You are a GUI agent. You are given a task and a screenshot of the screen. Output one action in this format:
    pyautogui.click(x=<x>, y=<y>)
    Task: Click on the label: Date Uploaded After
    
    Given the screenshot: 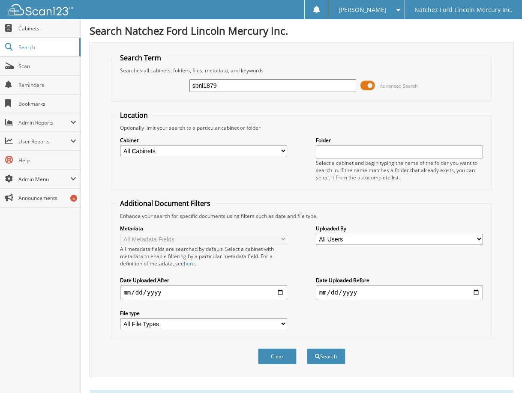 What is the action you would take?
    pyautogui.click(x=204, y=280)
    